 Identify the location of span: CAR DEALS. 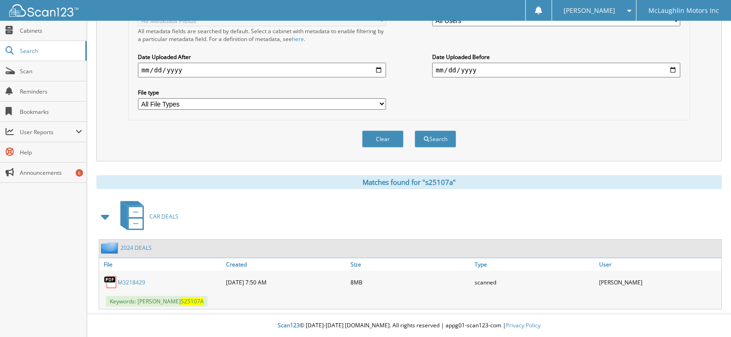
(164, 216).